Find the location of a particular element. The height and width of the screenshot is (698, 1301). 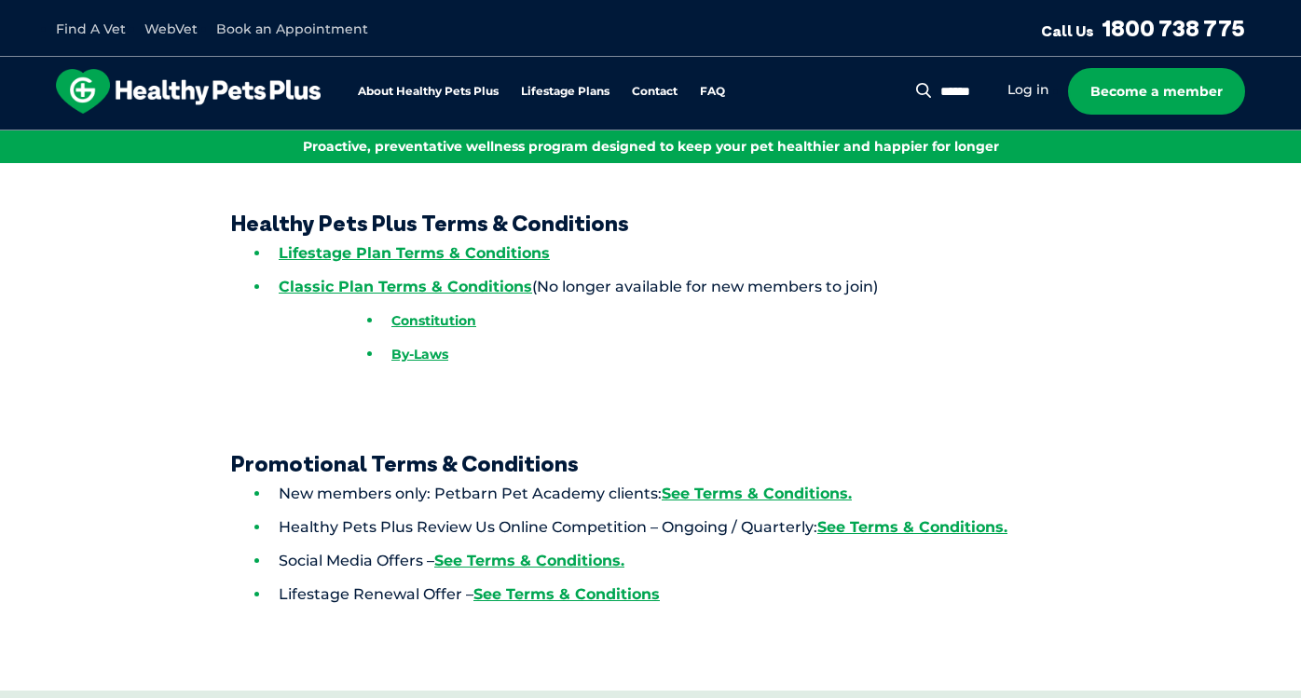

img: hpp-logo is located at coordinates (188, 91).